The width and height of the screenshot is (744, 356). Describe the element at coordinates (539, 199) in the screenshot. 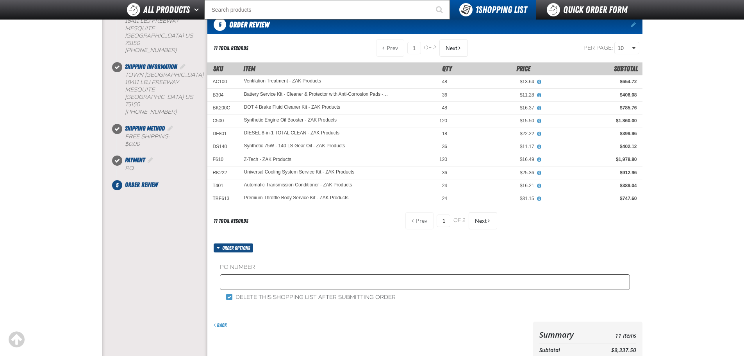

I see `button: View All Prices for Premium Throttle Body Service Kit - ZAK Products` at that location.